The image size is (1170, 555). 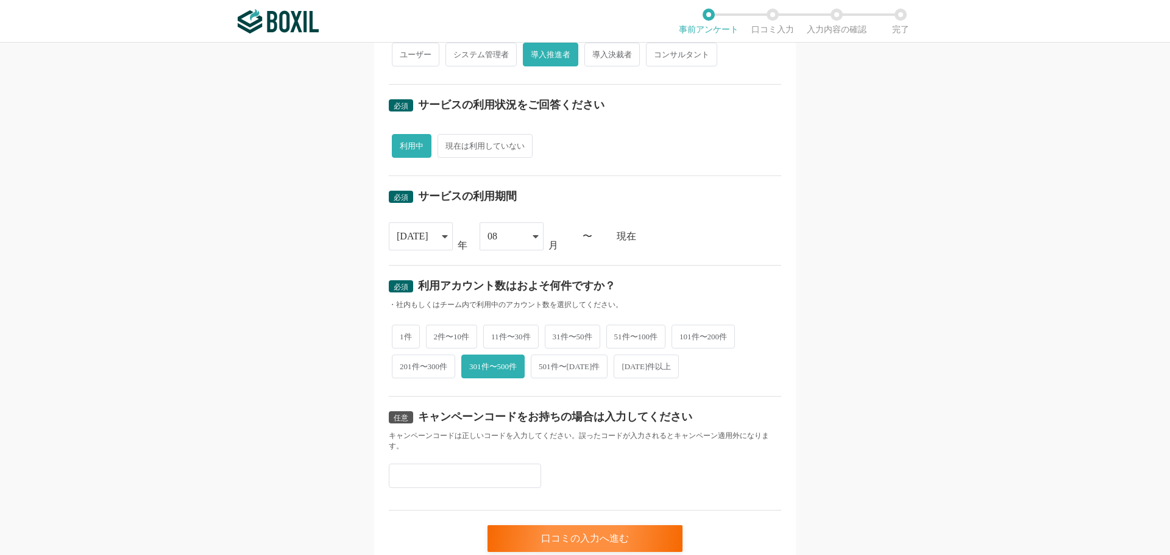 What do you see at coordinates (278, 21) in the screenshot?
I see `img: ボクシルSaaS_ロゴ` at bounding box center [278, 21].